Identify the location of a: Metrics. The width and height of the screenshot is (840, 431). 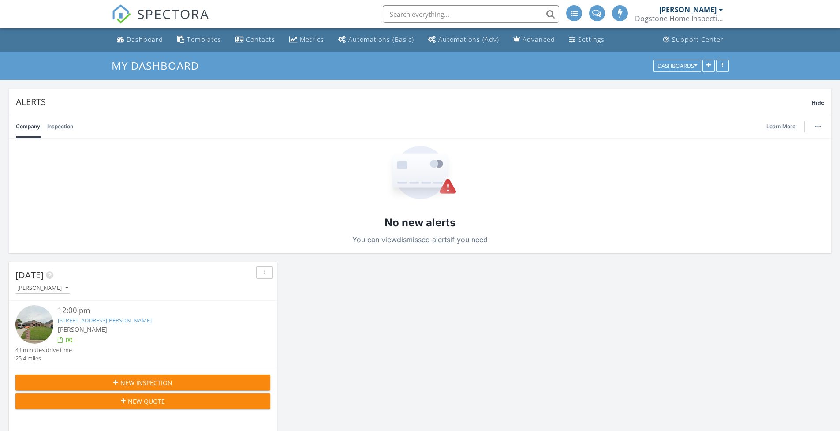
(307, 40).